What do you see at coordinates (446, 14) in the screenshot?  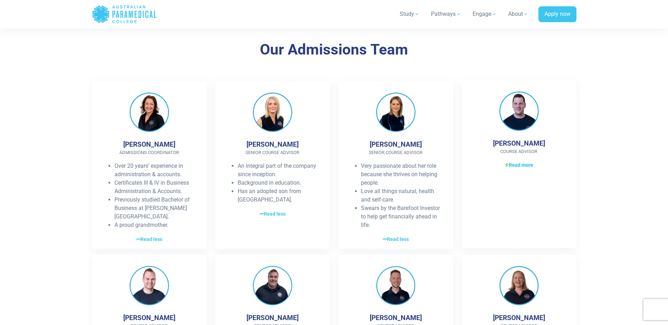 I see `a: Pathways` at bounding box center [446, 14].